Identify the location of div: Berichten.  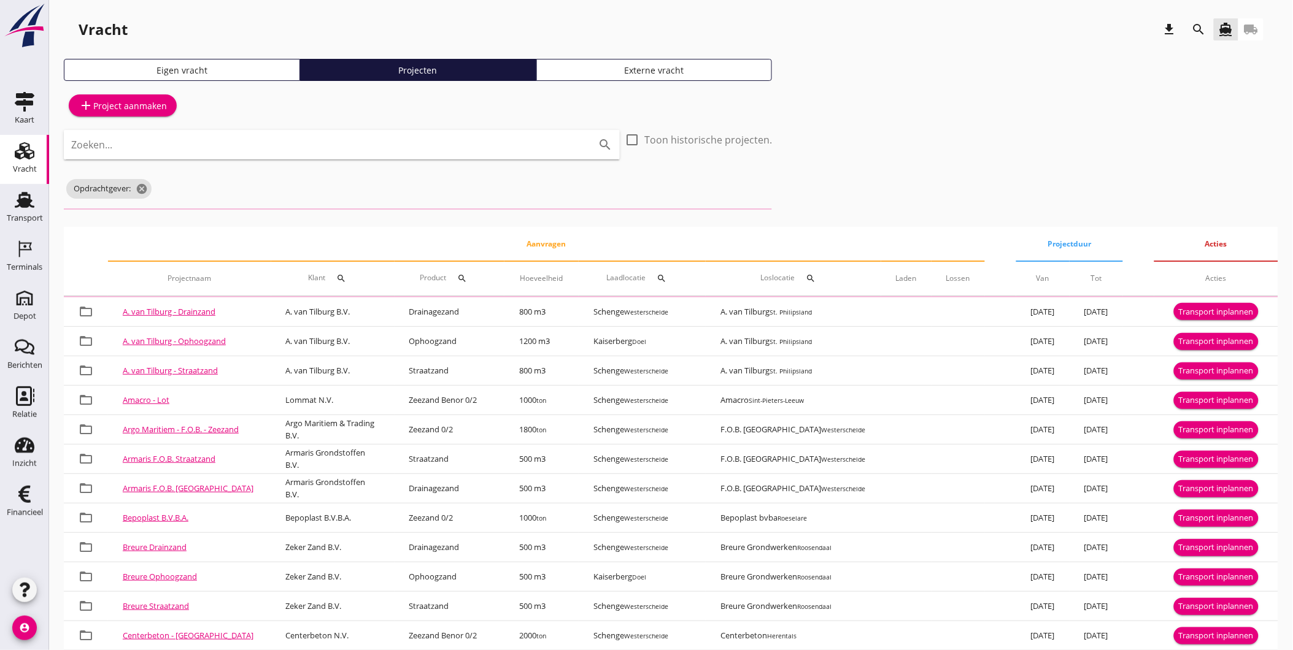
(25, 365).